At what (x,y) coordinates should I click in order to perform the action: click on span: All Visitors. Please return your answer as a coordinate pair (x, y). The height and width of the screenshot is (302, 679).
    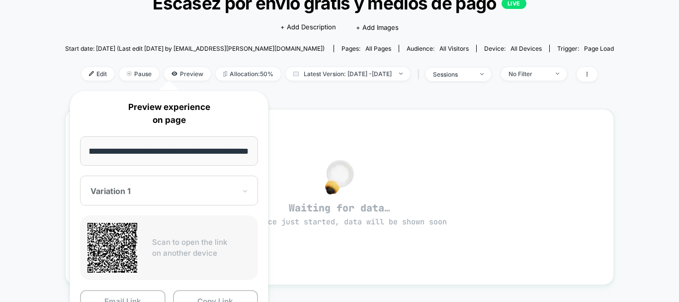
    Looking at the image, I should click on (454, 48).